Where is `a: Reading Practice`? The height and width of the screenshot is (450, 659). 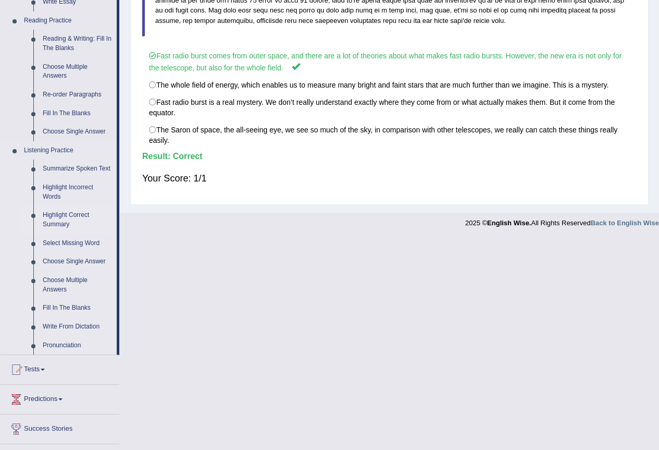
a: Reading Practice is located at coordinates (68, 21).